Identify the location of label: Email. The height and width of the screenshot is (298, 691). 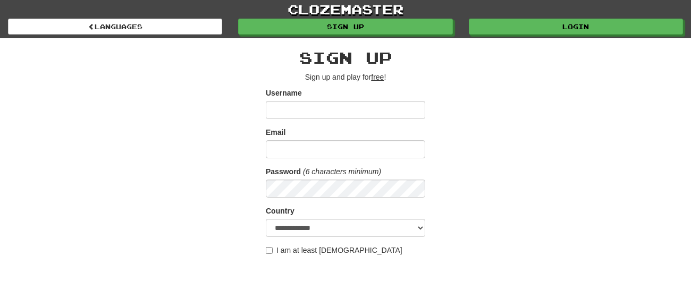
(275, 132).